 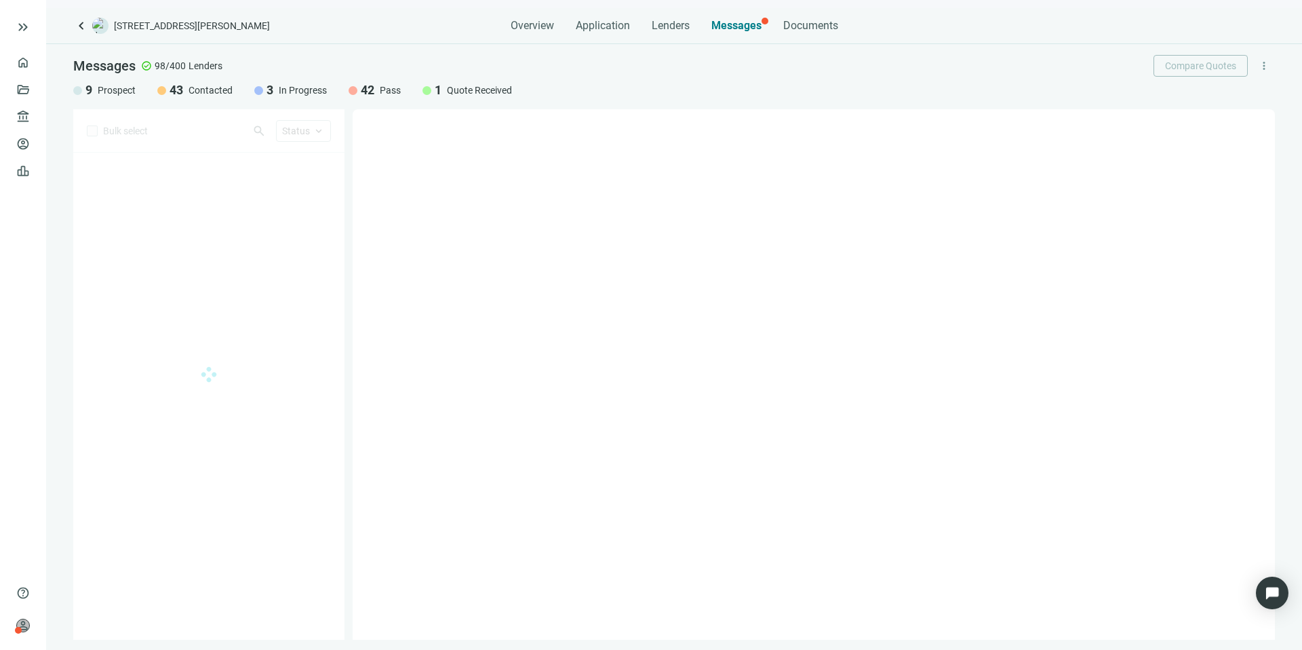 What do you see at coordinates (176, 90) in the screenshot?
I see `span: 43` at bounding box center [176, 90].